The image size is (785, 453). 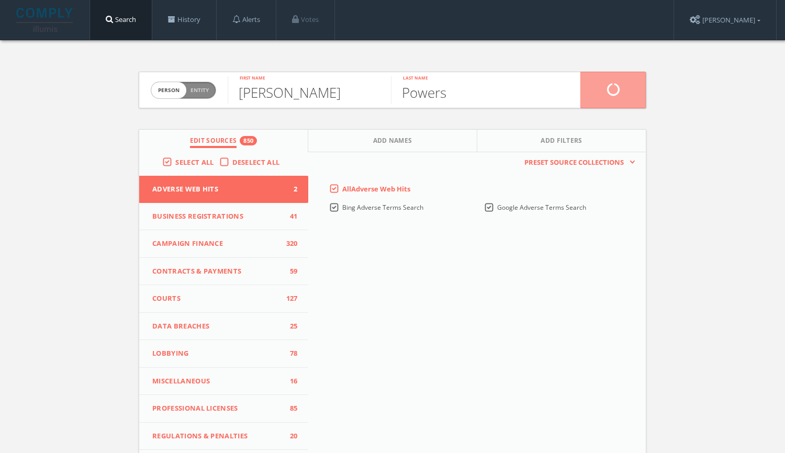 What do you see at coordinates (376, 189) in the screenshot?
I see `span: All Adverse Web Hits` at bounding box center [376, 189].